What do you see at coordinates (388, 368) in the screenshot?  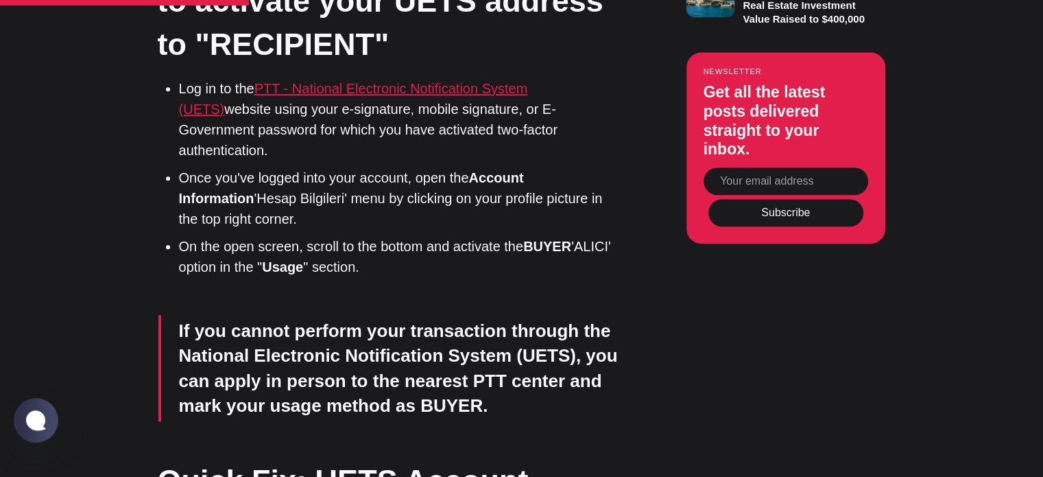 I see `blockquote: If you cannot perform your transaction through the National Electronic Notification System (UETS)...` at bounding box center [388, 368].